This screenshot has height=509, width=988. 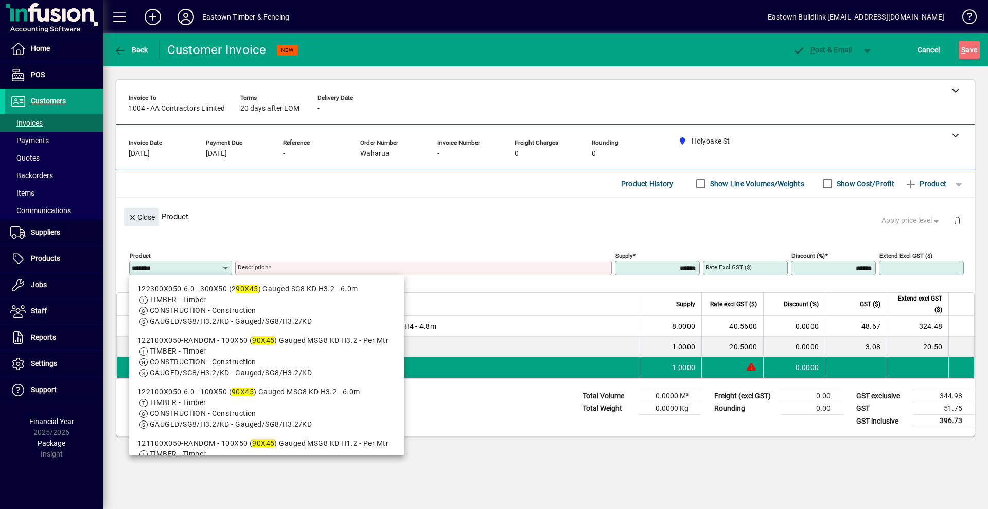 I want to click on a: Products, so click(x=54, y=259).